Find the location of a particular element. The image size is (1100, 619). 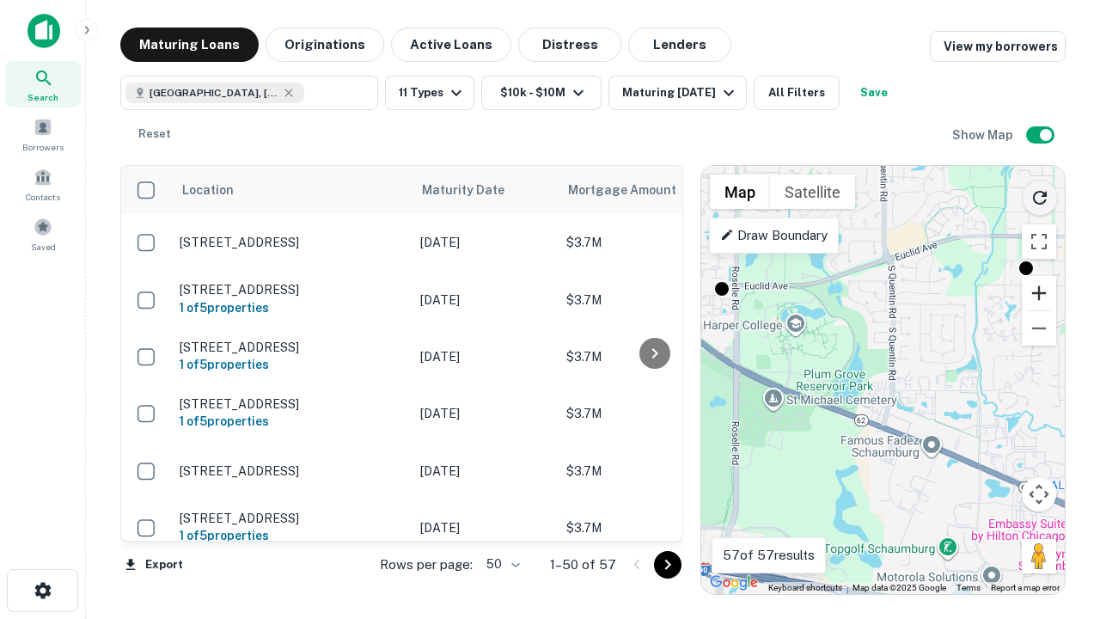

div: Saved is located at coordinates (43, 234).